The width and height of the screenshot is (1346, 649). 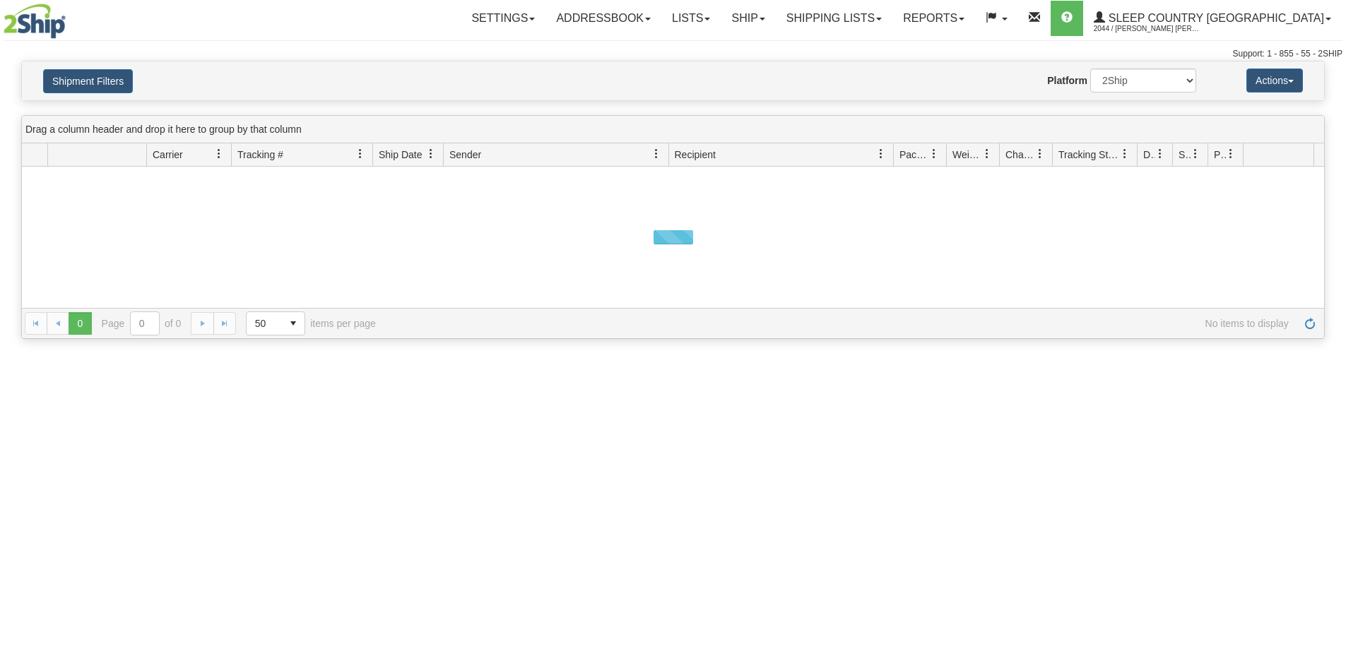 What do you see at coordinates (264, 324) in the screenshot?
I see `span: 50` at bounding box center [264, 324].